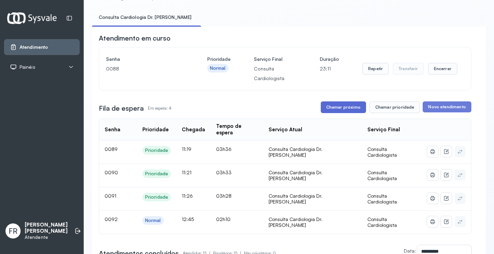 This screenshot has width=494, height=254. Describe the element at coordinates (275, 73) in the screenshot. I see `p: Consulta Cardiologista` at that location.